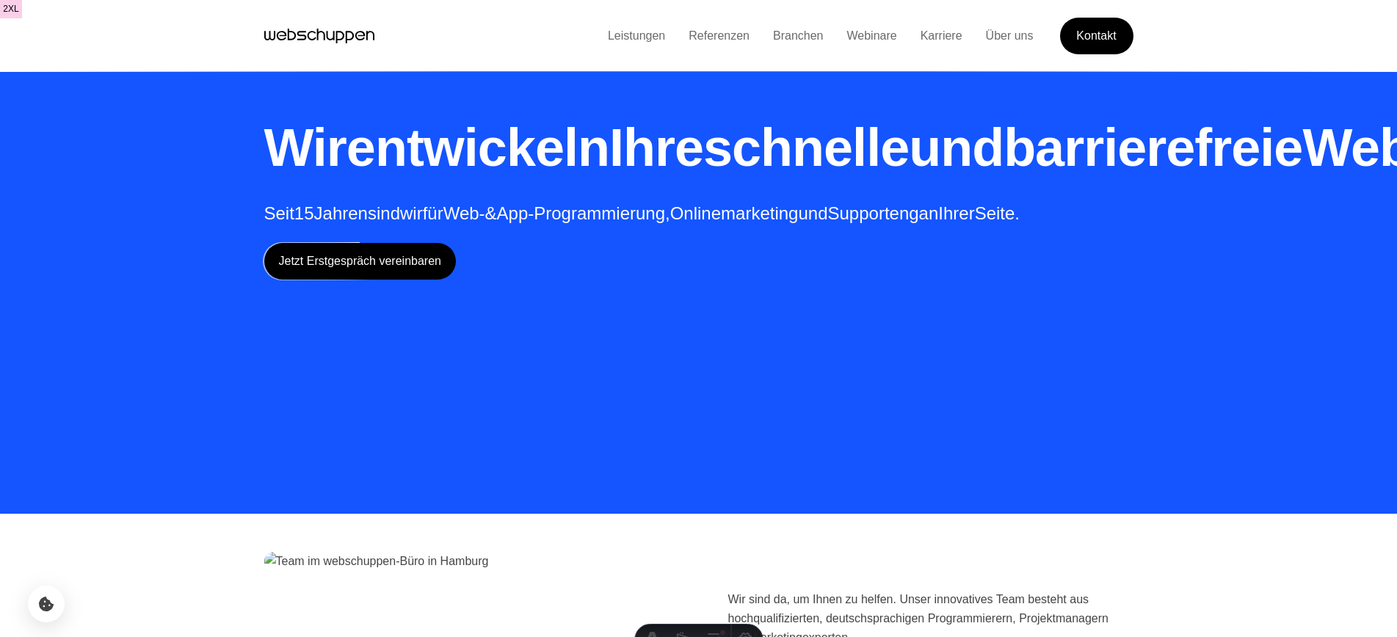 This screenshot has height=637, width=1397. Describe the element at coordinates (905, 213) in the screenshot. I see `span: eng` at that location.